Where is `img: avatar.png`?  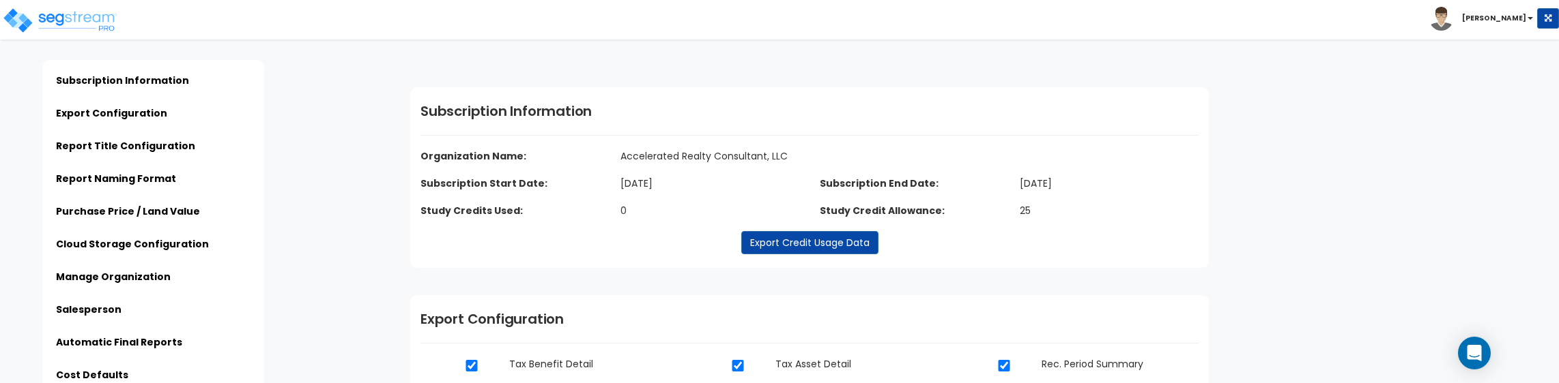 img: avatar.png is located at coordinates (1440, 18).